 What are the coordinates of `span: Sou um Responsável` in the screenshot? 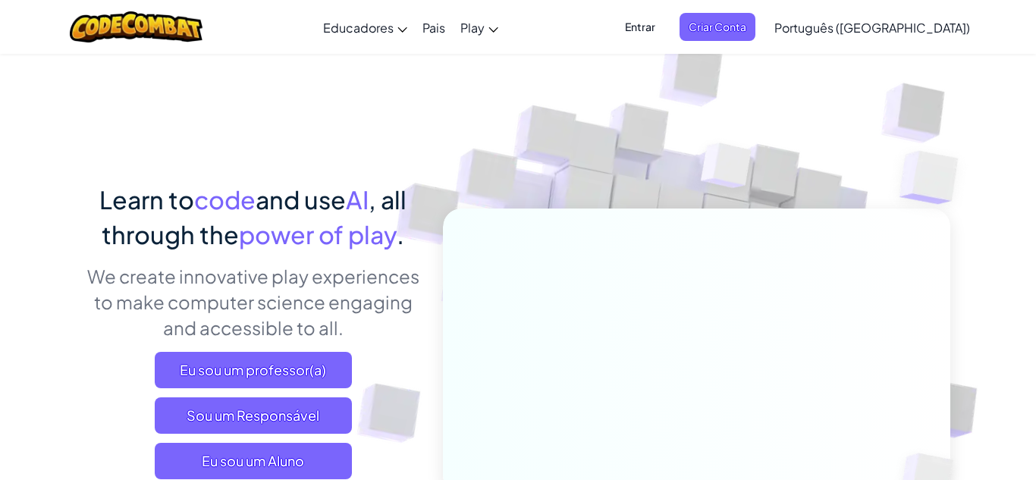 It's located at (253, 416).